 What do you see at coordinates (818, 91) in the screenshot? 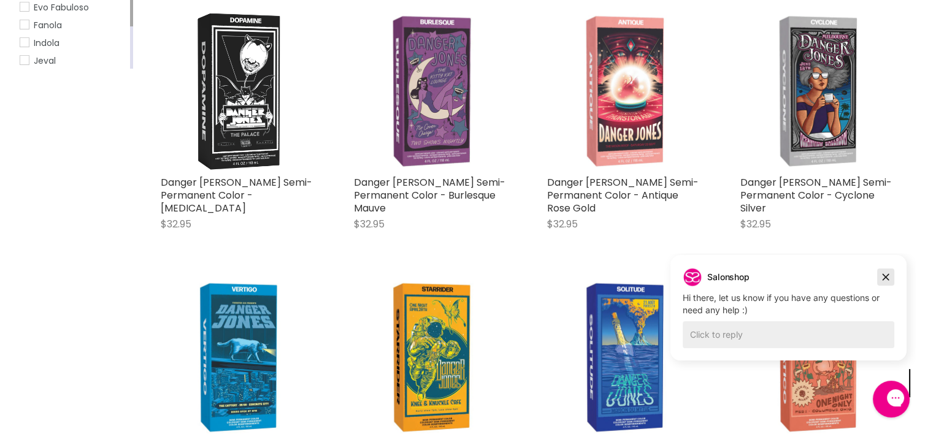
I see `img: Danger Jones Semi-Permanent Color - Cyclone Silver` at bounding box center [818, 91].